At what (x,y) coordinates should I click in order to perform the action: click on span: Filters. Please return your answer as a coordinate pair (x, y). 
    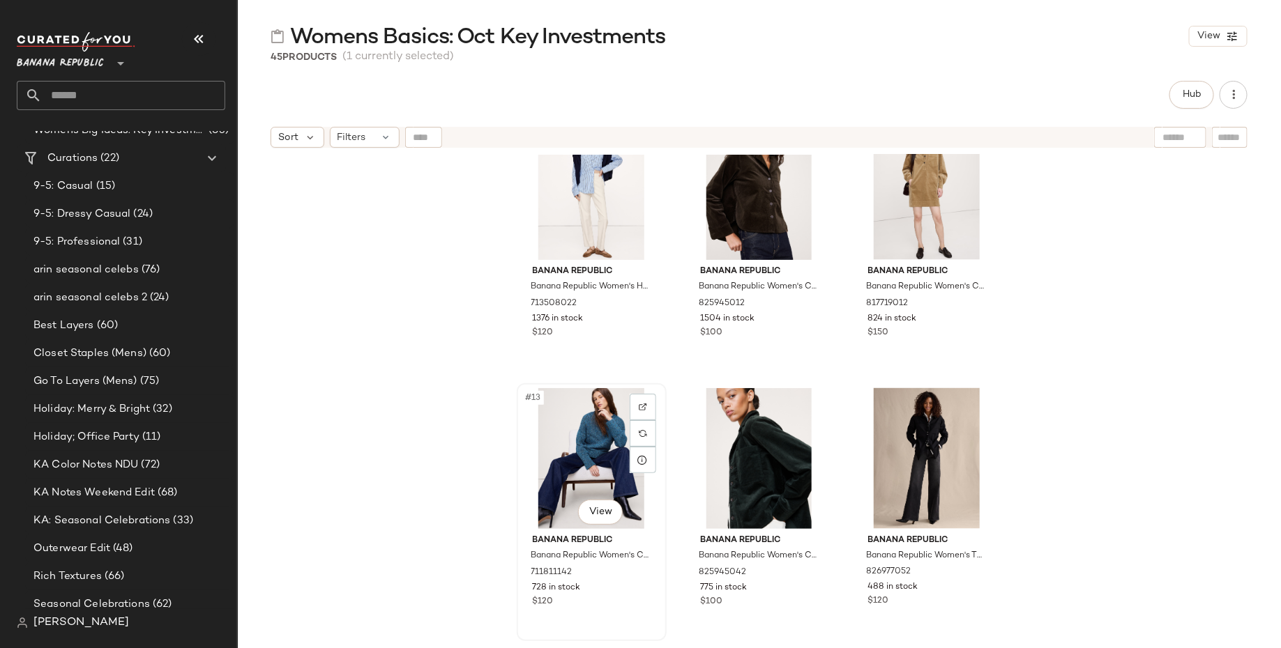
    Looking at the image, I should click on (351, 137).